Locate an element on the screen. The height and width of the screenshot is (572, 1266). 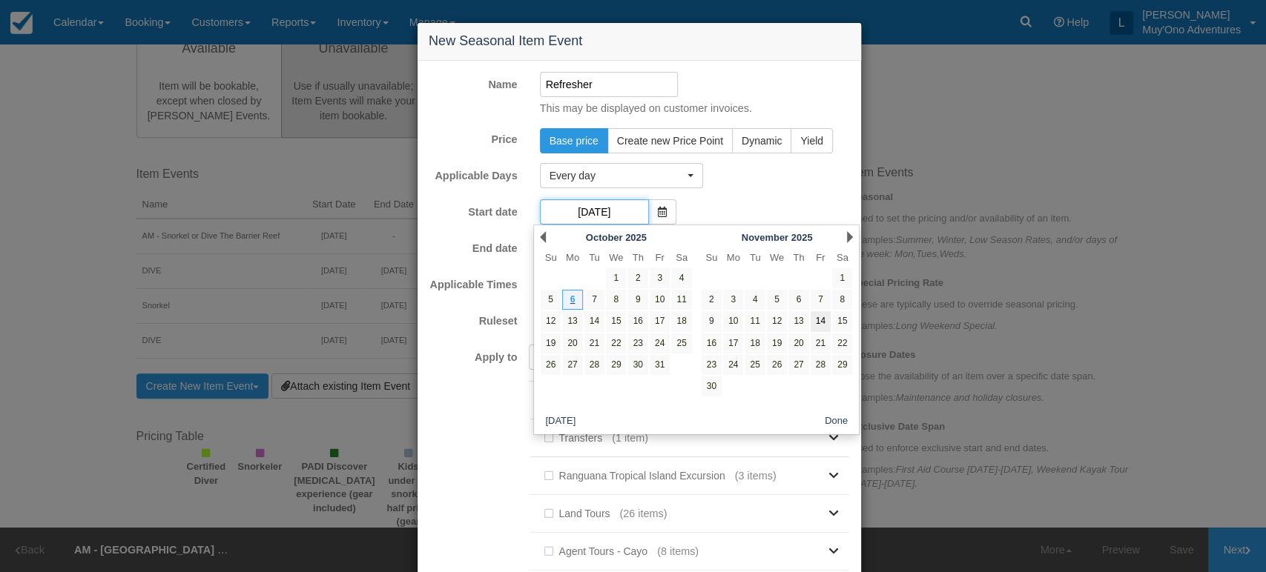
button: Select All is located at coordinates (560, 357).